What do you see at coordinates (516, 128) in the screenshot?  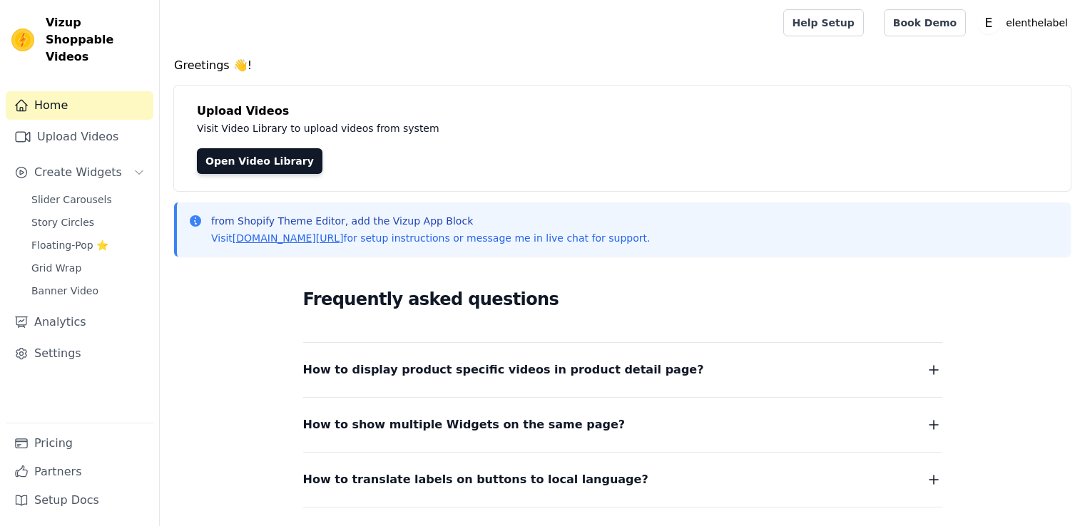 I see `p: Visit Video Library to upload videos from system` at bounding box center [516, 128].